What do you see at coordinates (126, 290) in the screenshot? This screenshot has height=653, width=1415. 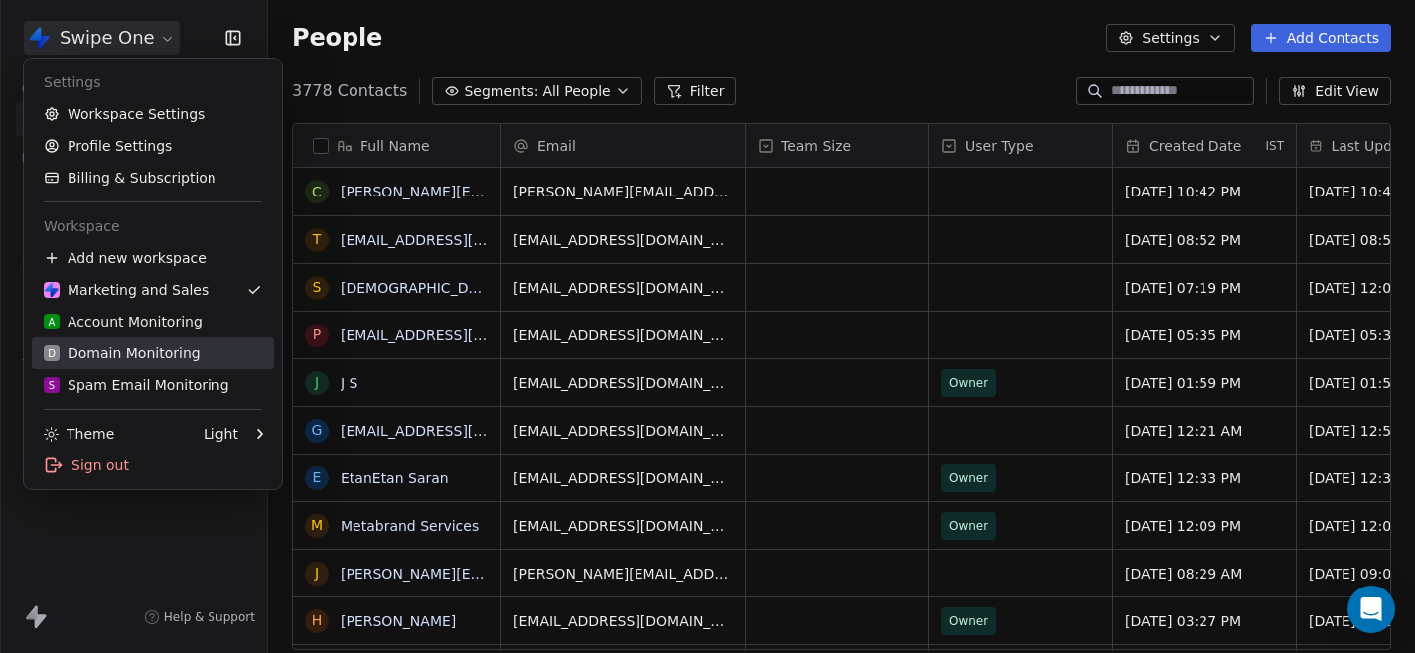 I see `div: Marketing and Sales` at bounding box center [126, 290].